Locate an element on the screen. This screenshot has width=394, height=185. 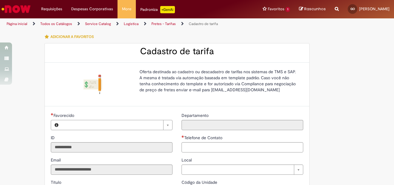
a: Cadastro de tarifa is located at coordinates (203, 24).